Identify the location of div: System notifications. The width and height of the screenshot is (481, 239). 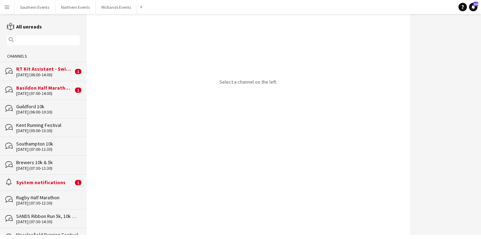
(45, 183).